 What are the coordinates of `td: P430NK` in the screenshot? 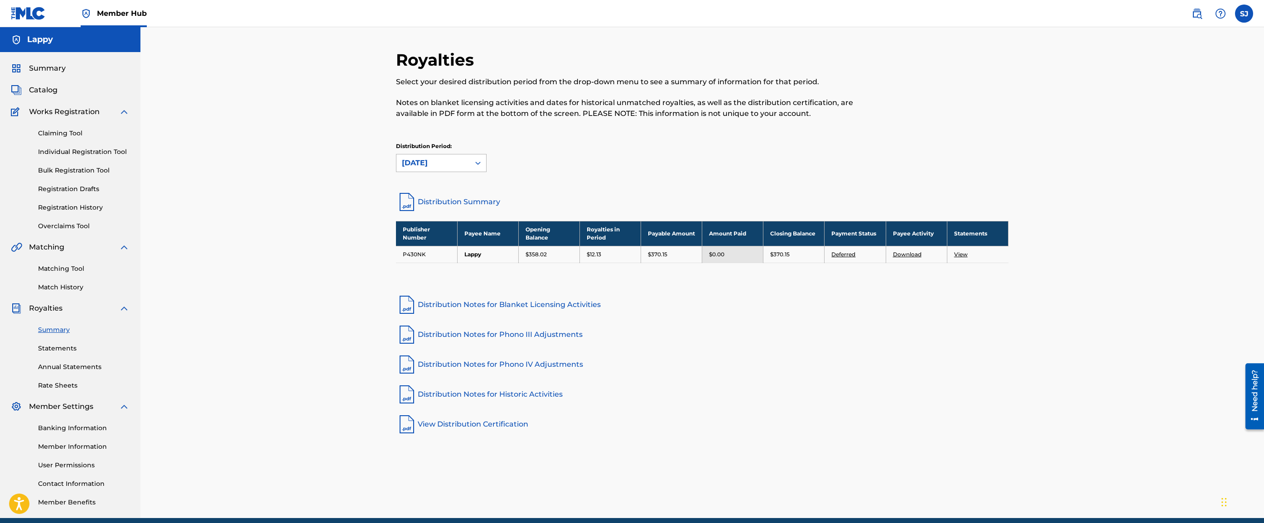 It's located at (426, 254).